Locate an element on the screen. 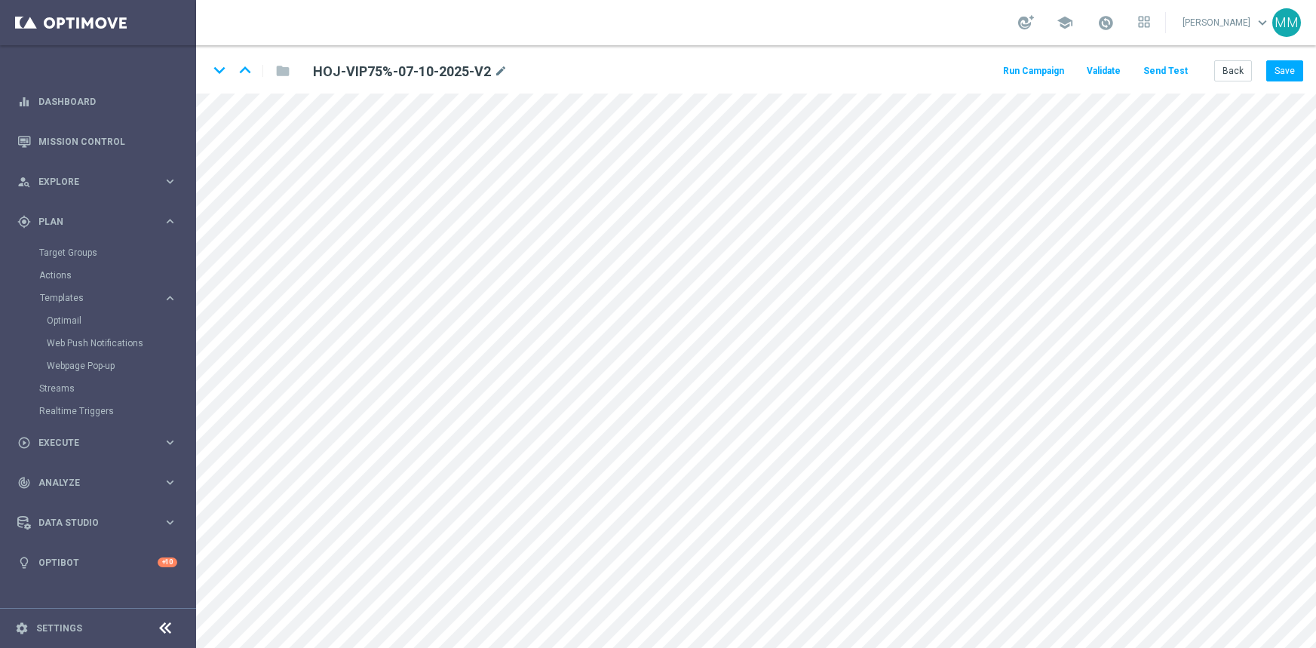  button: person_search Explore keyboard_arrow_right is located at coordinates (97, 182).